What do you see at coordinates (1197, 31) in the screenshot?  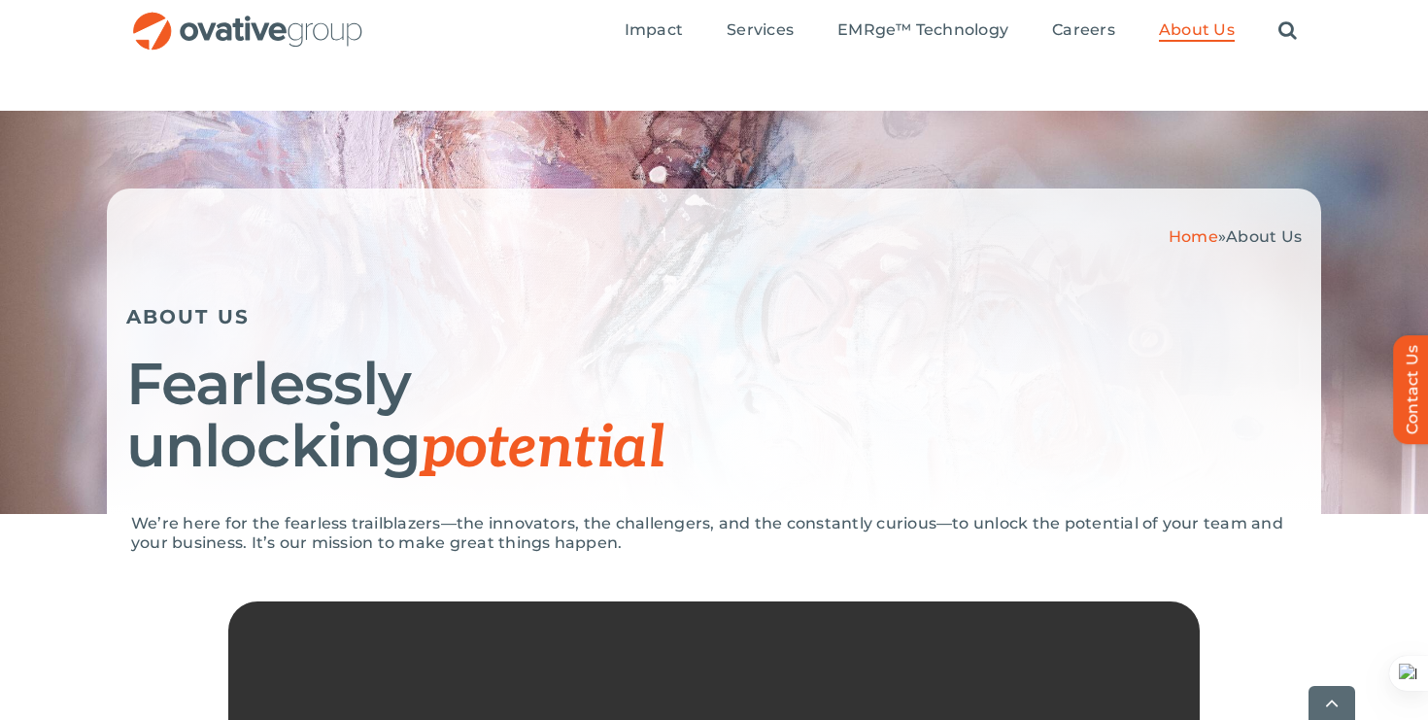 I see `a: About Us` at bounding box center [1197, 31].